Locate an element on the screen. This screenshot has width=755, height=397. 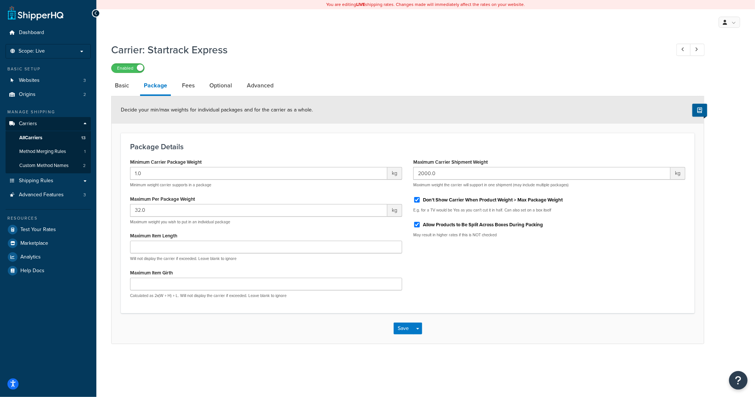
li: Marketplace is located at coordinates (48, 243).